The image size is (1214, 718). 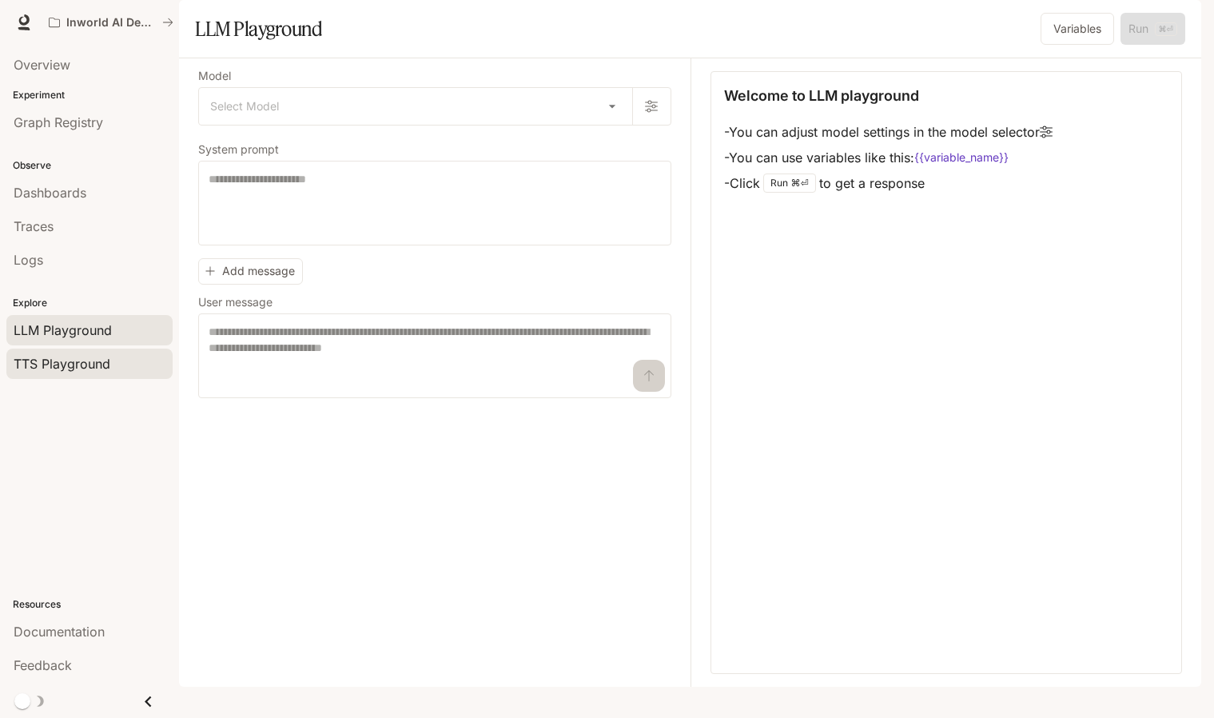 I want to click on div: Select Model, so click(x=416, y=106).